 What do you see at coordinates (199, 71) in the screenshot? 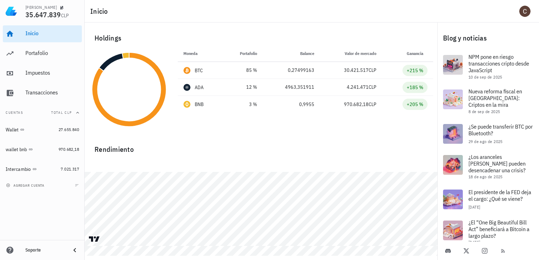
I see `div: BTC` at bounding box center [199, 71].